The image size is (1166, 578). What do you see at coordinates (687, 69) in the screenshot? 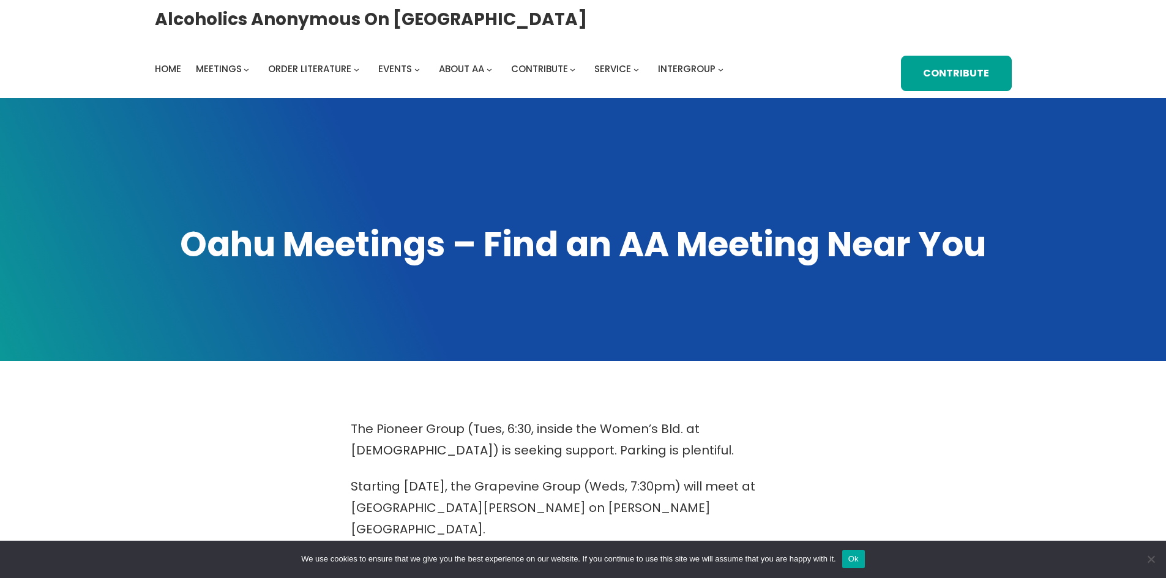
I see `span: Intergroup` at bounding box center [687, 69].